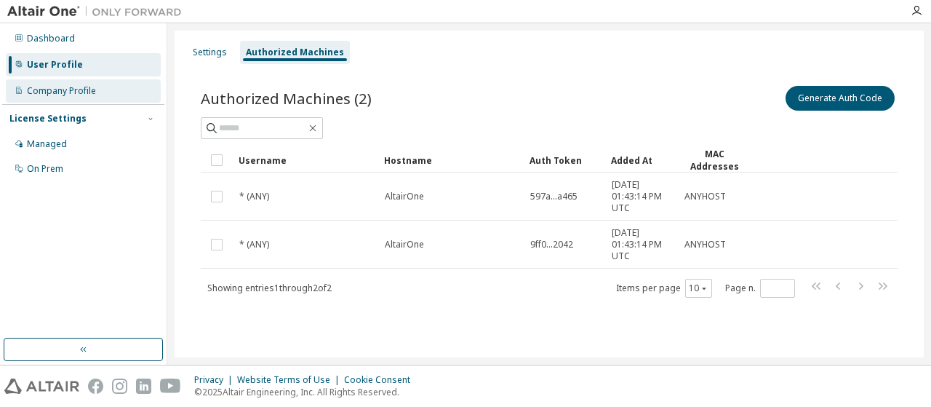 This screenshot has width=931, height=407. Describe the element at coordinates (306, 391) in the screenshot. I see `p: © 2025 Altair Engineering, Inc. All Rights Reserved.` at that location.